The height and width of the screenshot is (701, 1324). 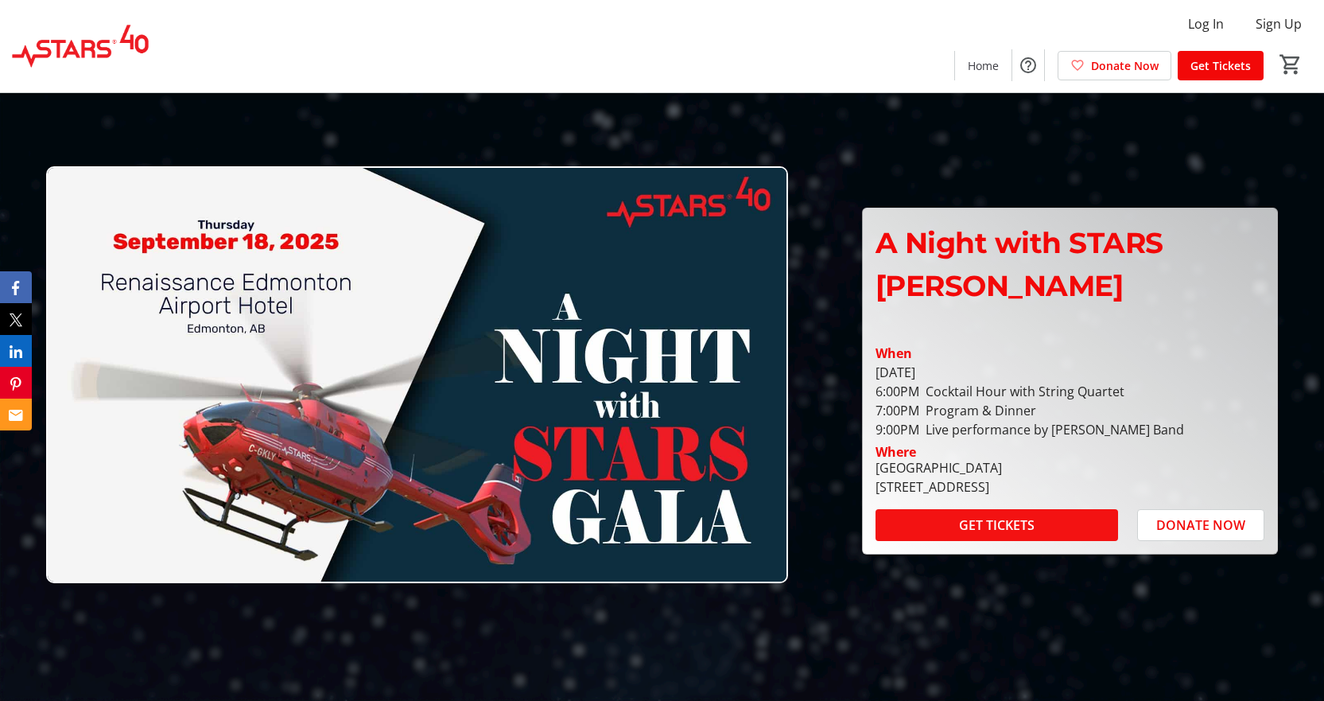 What do you see at coordinates (1279, 24) in the screenshot?
I see `span: Sign Up` at bounding box center [1279, 24].